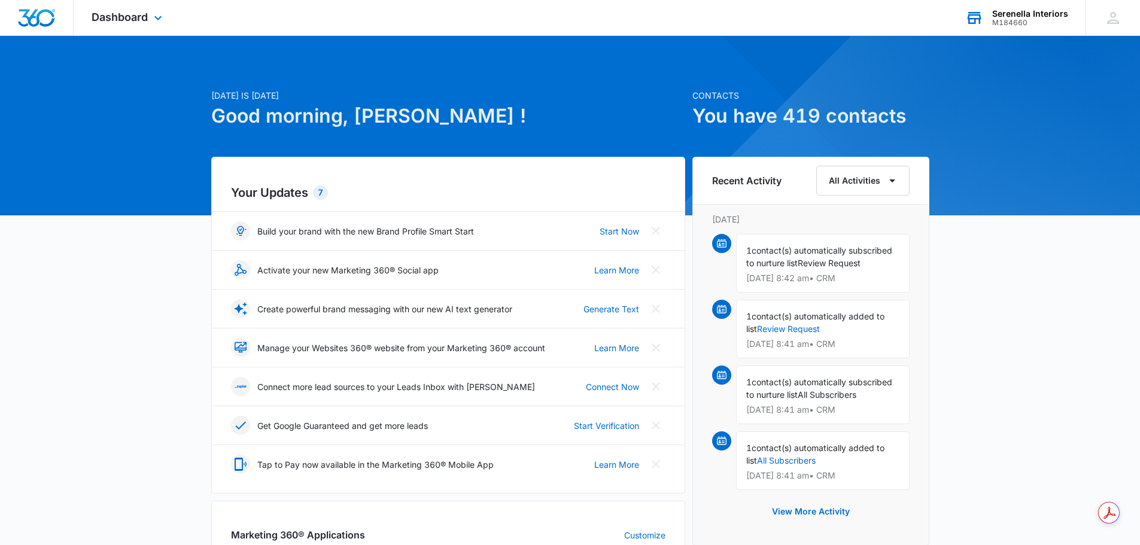 Image resolution: width=1140 pixels, height=545 pixels. What do you see at coordinates (366, 231) in the screenshot?
I see `p: Build your brand with the new Brand Profile Smart Start` at bounding box center [366, 231].